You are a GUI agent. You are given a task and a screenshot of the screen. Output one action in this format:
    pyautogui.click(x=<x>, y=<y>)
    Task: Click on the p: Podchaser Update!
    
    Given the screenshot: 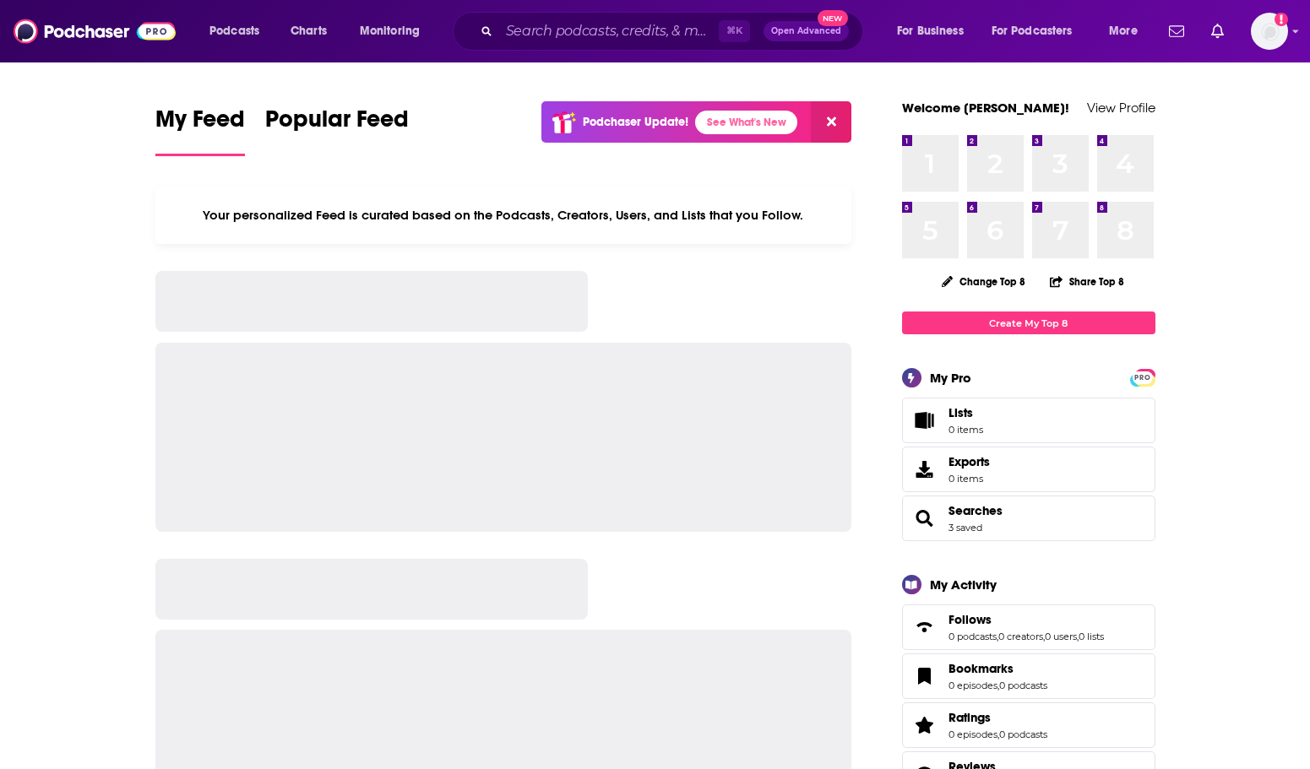 What is the action you would take?
    pyautogui.click(x=635, y=122)
    